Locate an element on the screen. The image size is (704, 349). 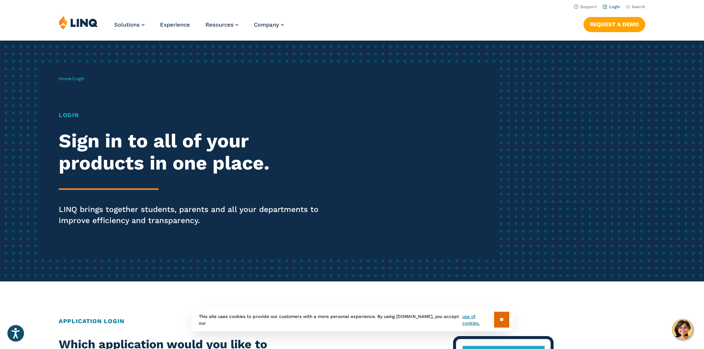
a: Company is located at coordinates (269, 25).